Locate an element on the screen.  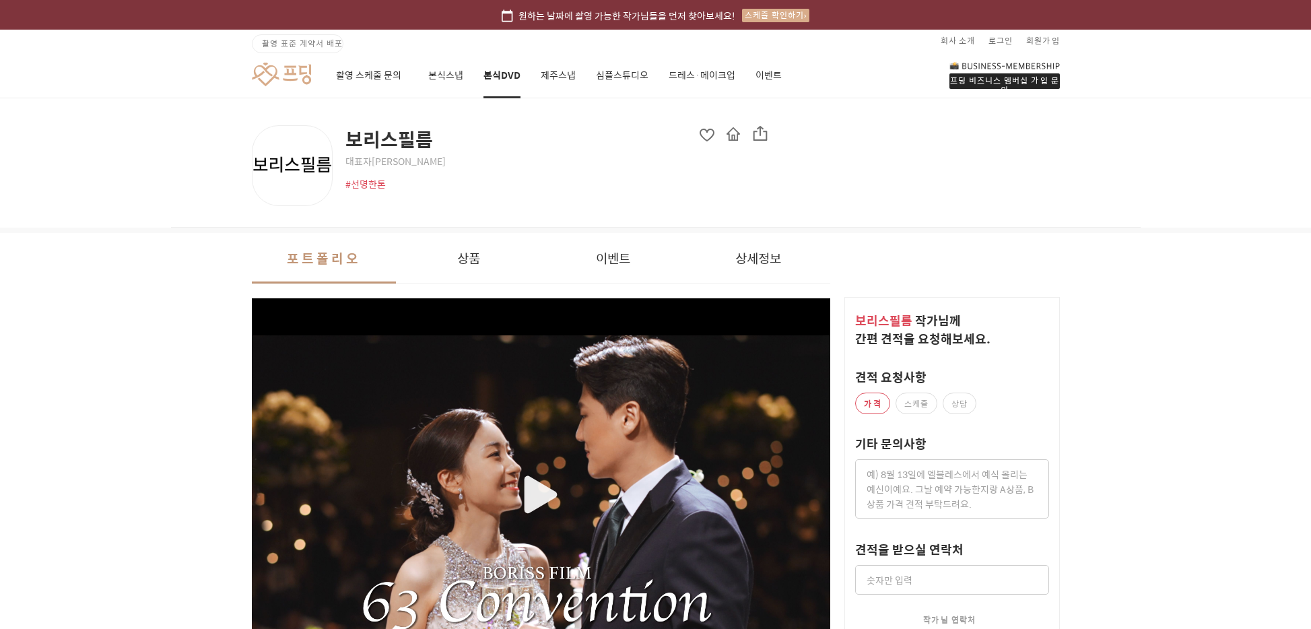
span: 설정 is located at coordinates (216, 452).